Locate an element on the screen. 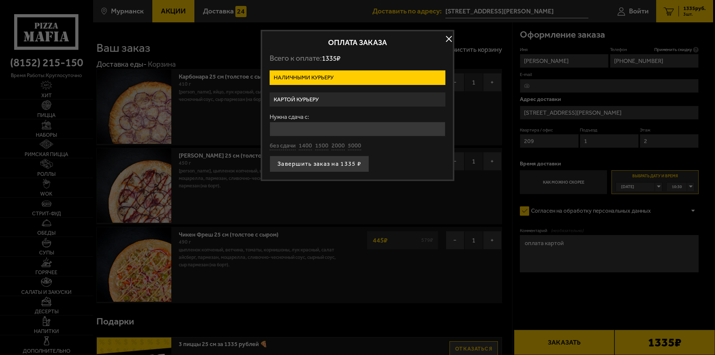 This screenshot has height=355, width=715. button: 1400 is located at coordinates (305, 146).